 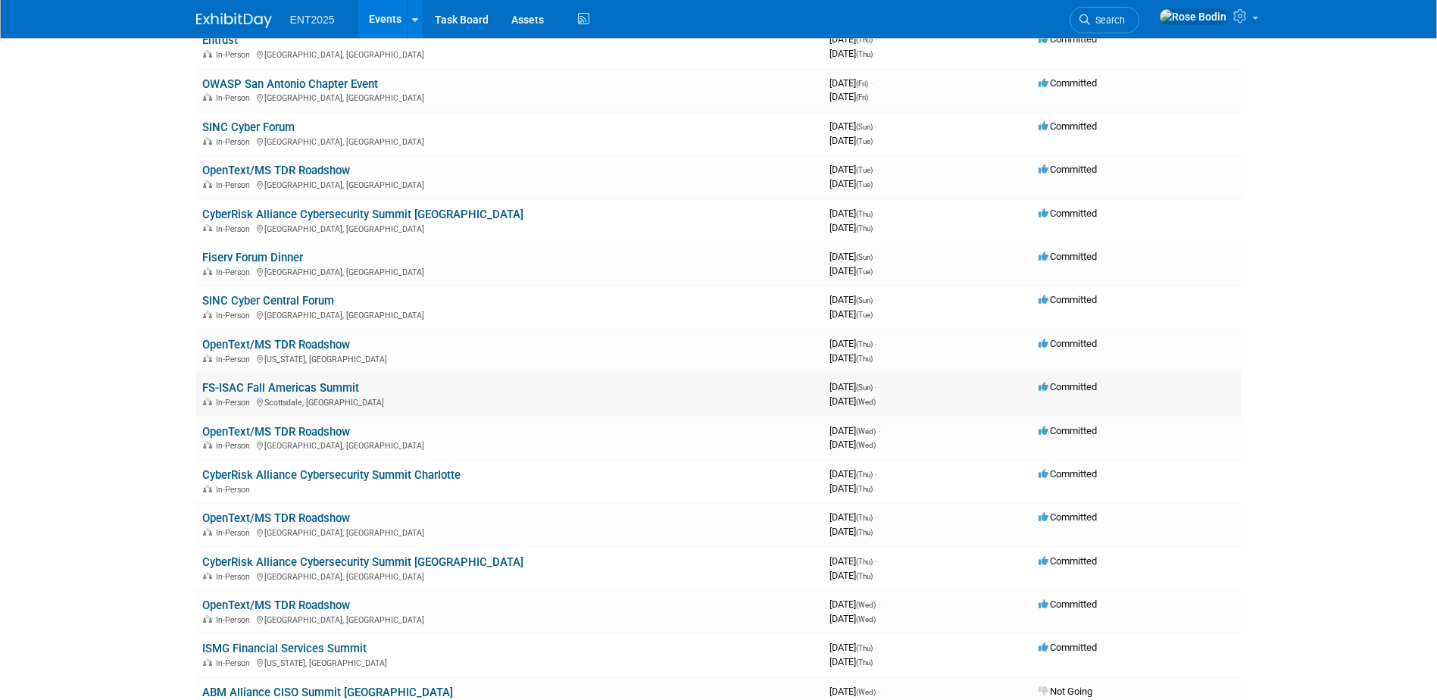 What do you see at coordinates (1065, 691) in the screenshot?
I see `span: Not Going` at bounding box center [1065, 691].